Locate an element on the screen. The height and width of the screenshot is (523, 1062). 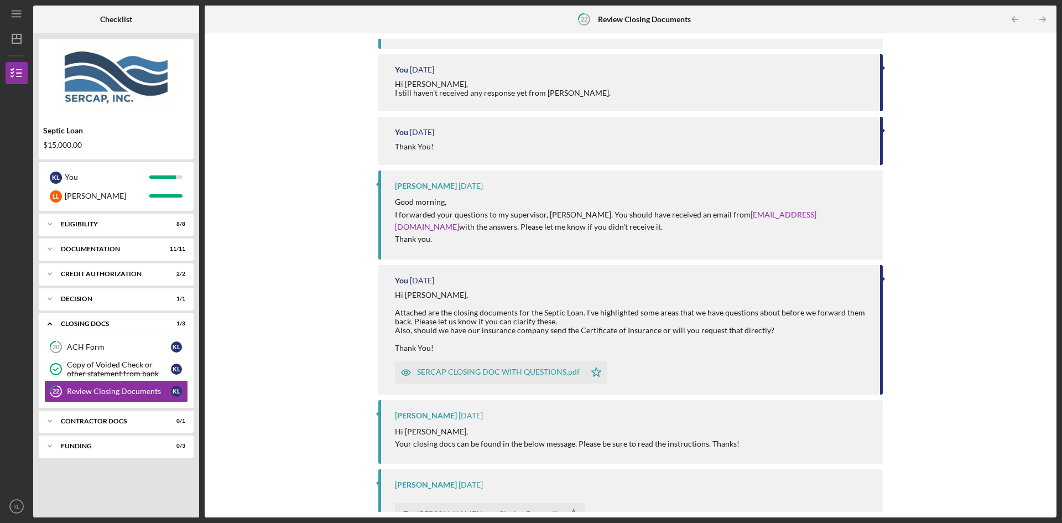
time: 2025-09-29 16:56 is located at coordinates (422, 132).